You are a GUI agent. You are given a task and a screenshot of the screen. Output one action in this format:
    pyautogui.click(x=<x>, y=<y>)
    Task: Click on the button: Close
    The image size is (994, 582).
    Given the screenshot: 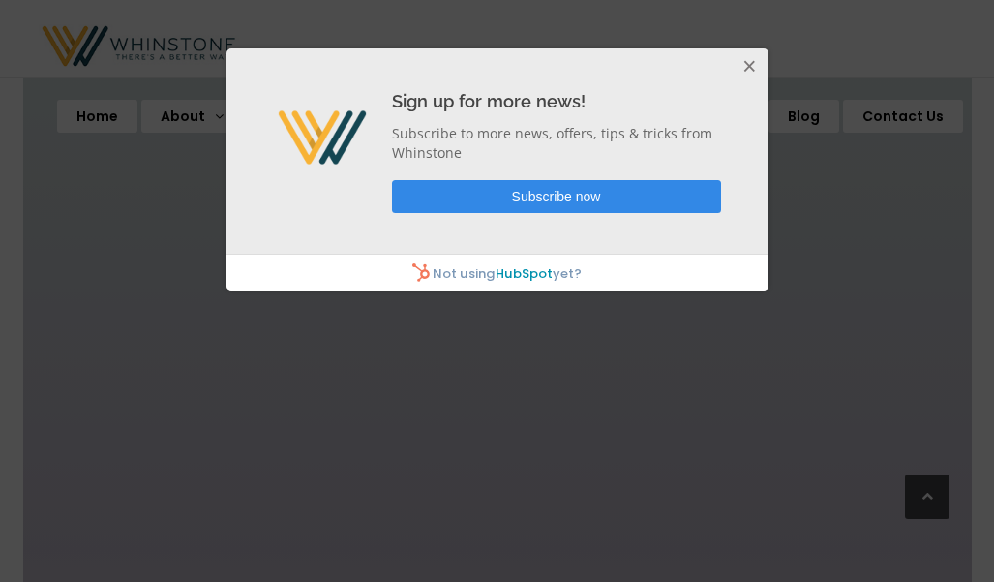 What is the action you would take?
    pyautogui.click(x=749, y=68)
    